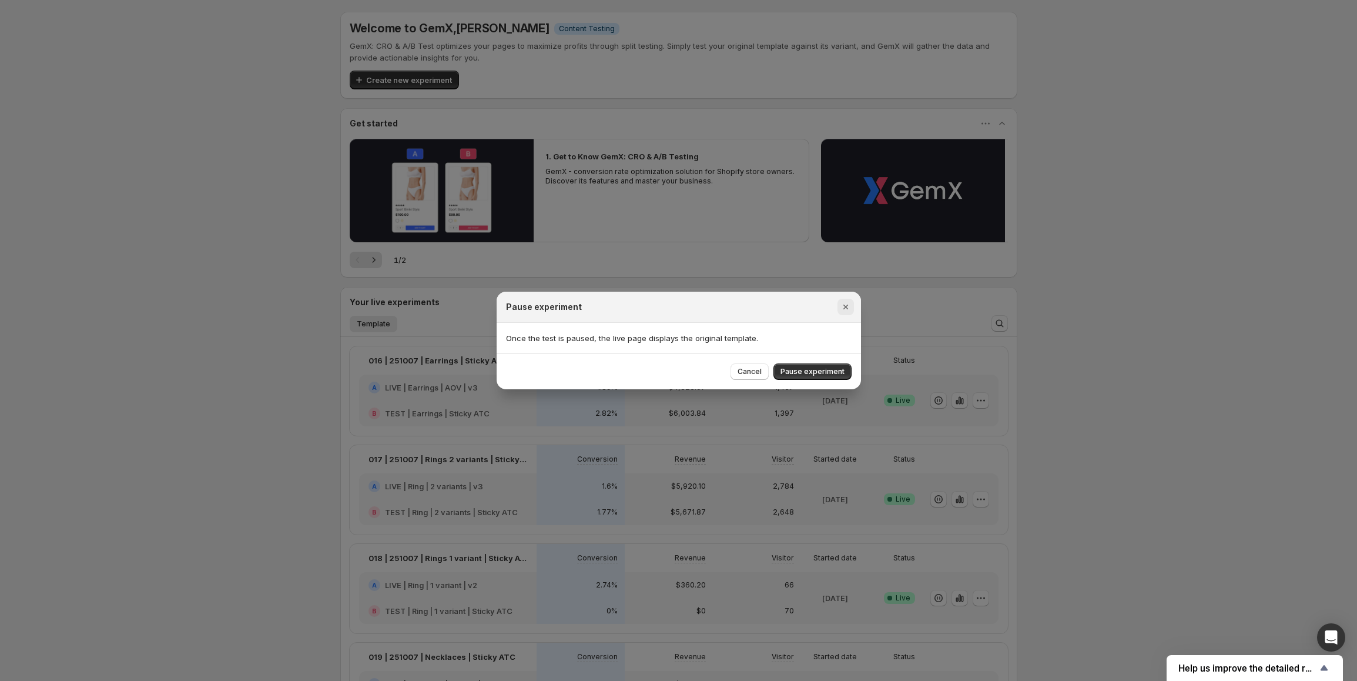 Image resolution: width=1357 pixels, height=681 pixels. What do you see at coordinates (846, 307) in the screenshot?
I see `button: Close` at bounding box center [846, 307].